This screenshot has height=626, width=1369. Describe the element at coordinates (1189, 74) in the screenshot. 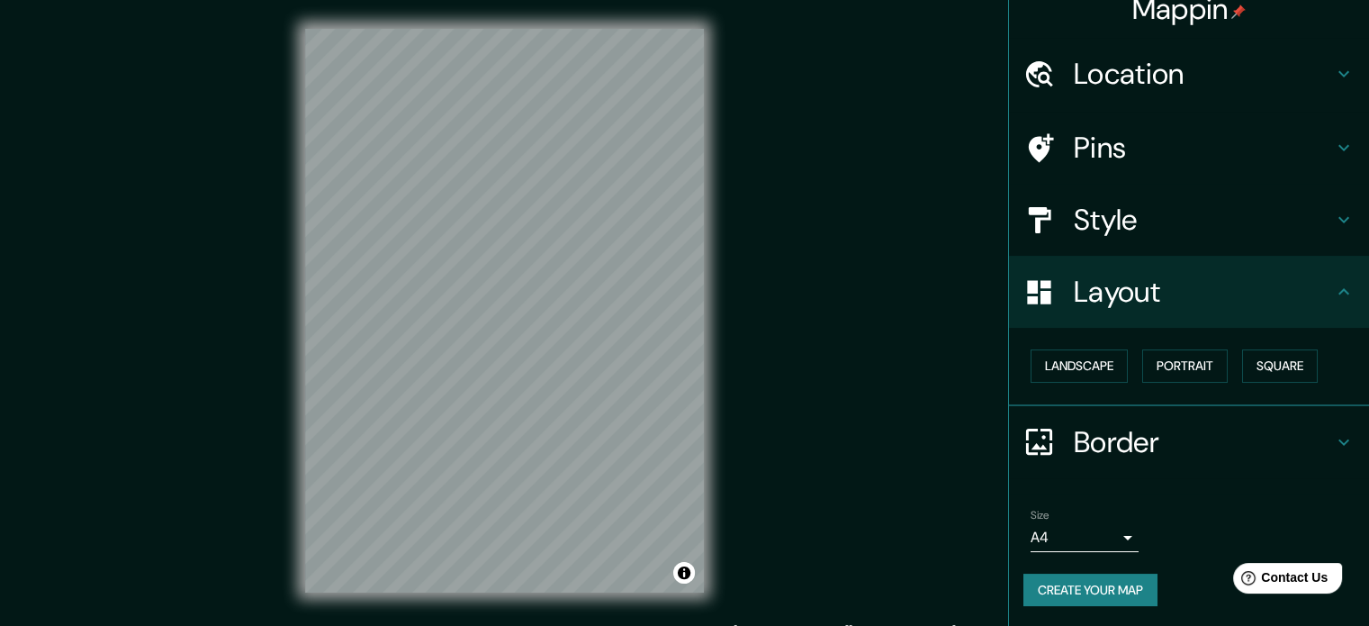

I see `div: Location` at that location.